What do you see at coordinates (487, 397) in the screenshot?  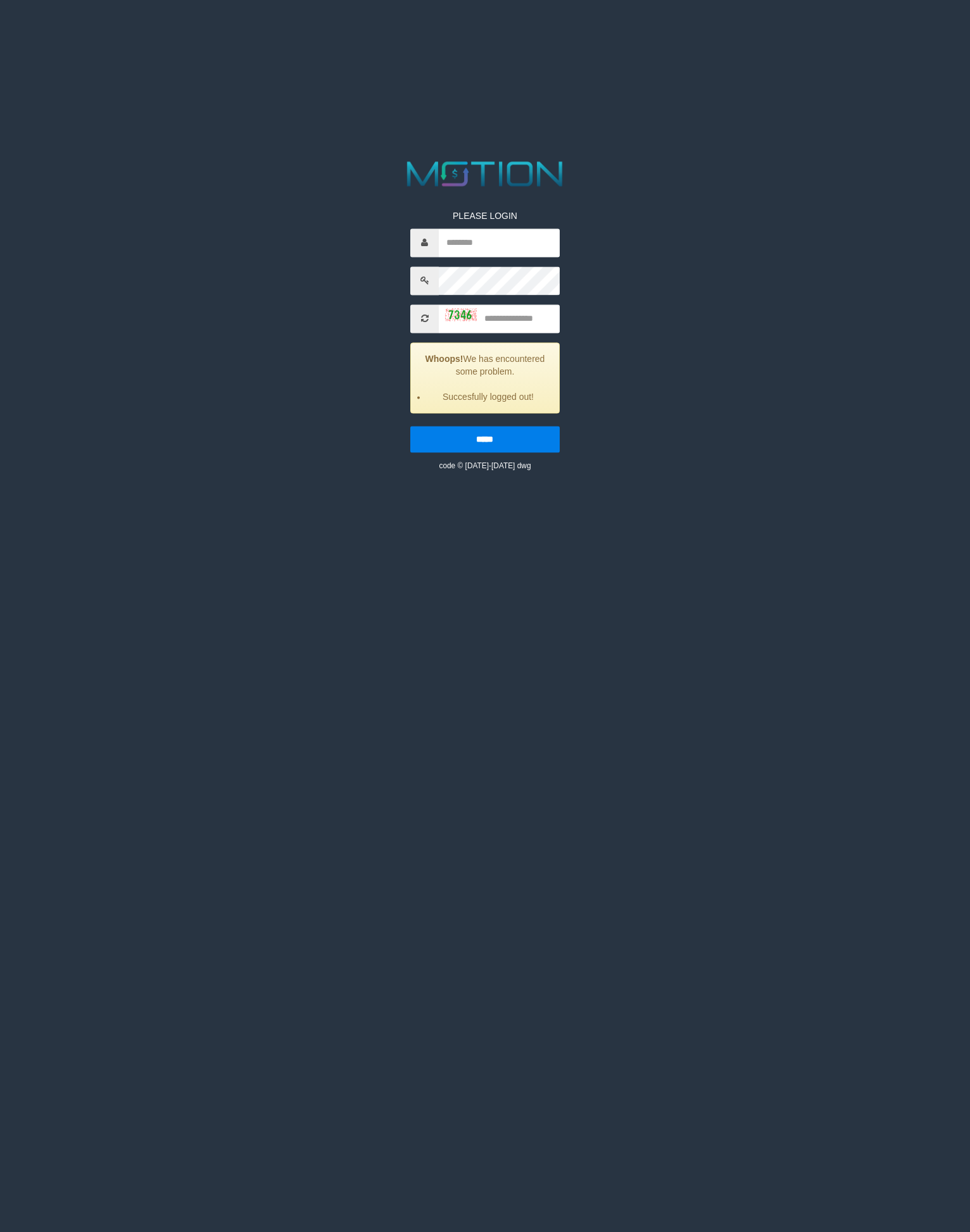 I see `li: Succesfully logged out!` at bounding box center [487, 397].